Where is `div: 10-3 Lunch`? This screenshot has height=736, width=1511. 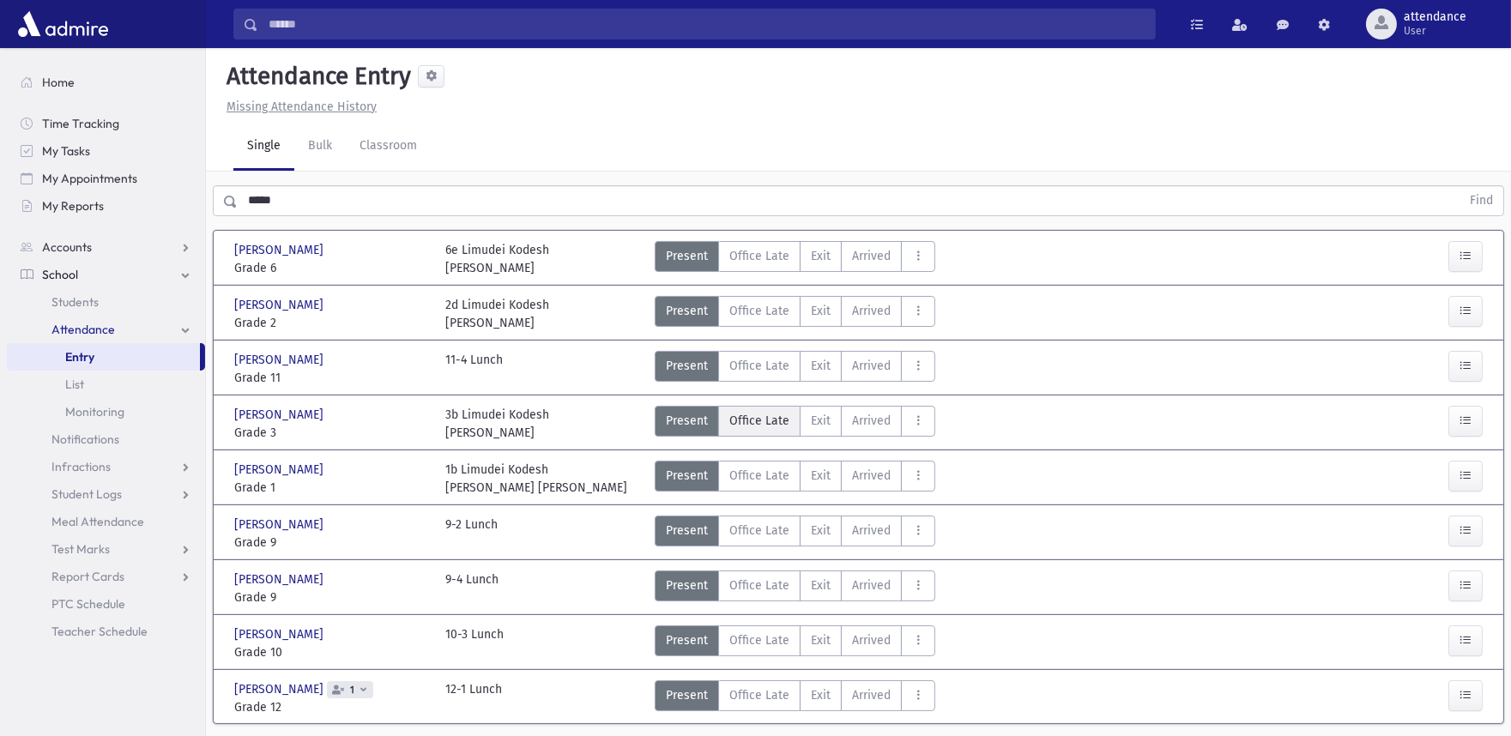
div: 10-3 Lunch is located at coordinates (474, 643).